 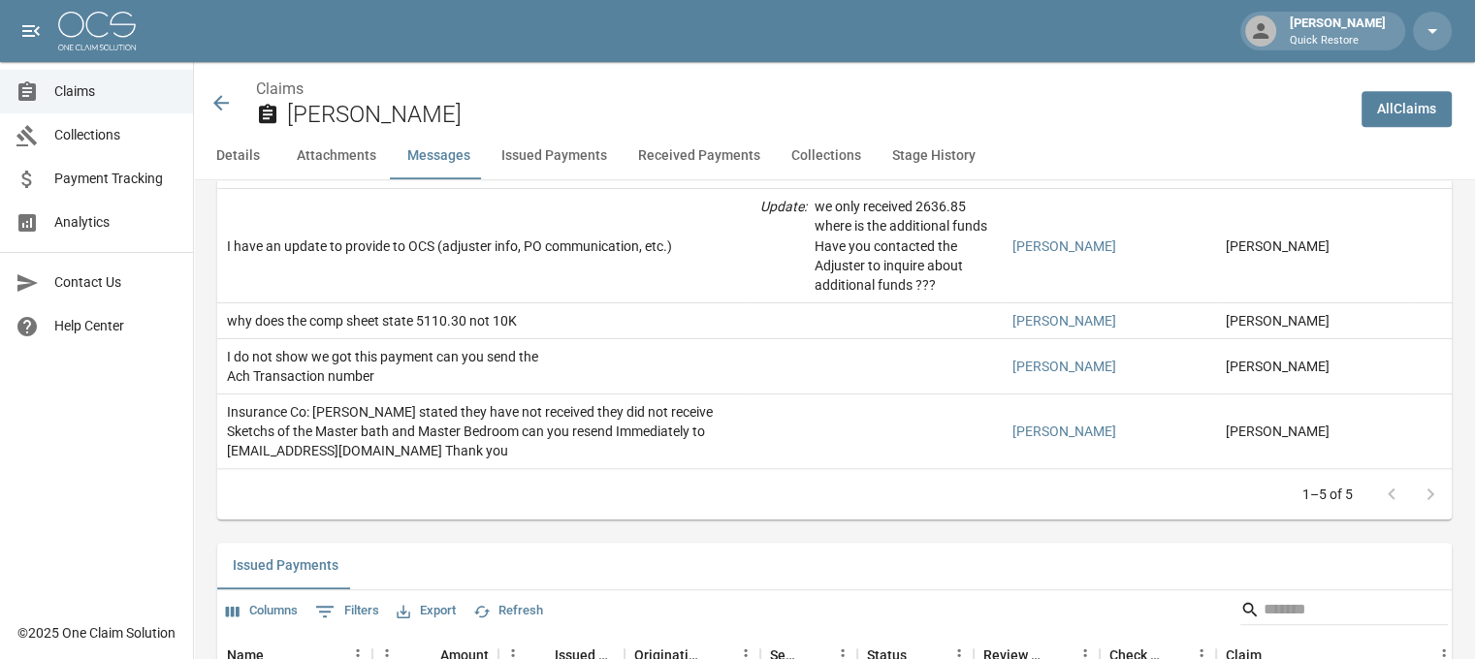 I want to click on button: Stage History, so click(x=934, y=156).